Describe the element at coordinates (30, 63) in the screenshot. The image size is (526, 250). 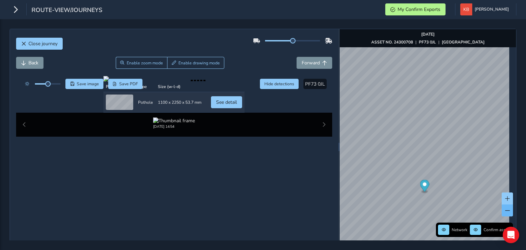
I see `button: Back` at that location.